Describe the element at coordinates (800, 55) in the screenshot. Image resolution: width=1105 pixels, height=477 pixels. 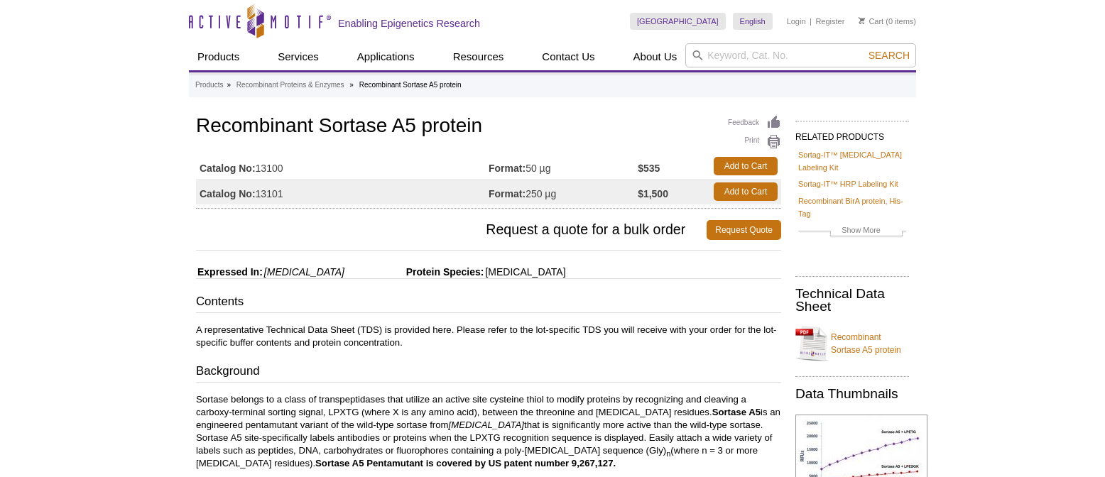
I see `input: Keyword, Cat. No.` at that location.